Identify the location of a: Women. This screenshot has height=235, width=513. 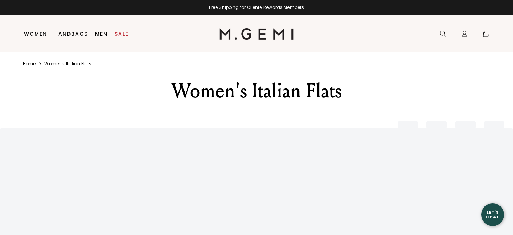
(35, 34).